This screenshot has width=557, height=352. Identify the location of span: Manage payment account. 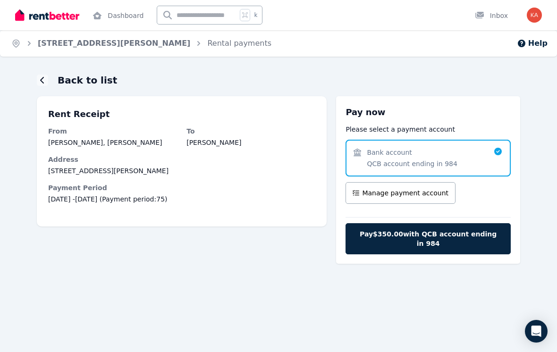
(405, 193).